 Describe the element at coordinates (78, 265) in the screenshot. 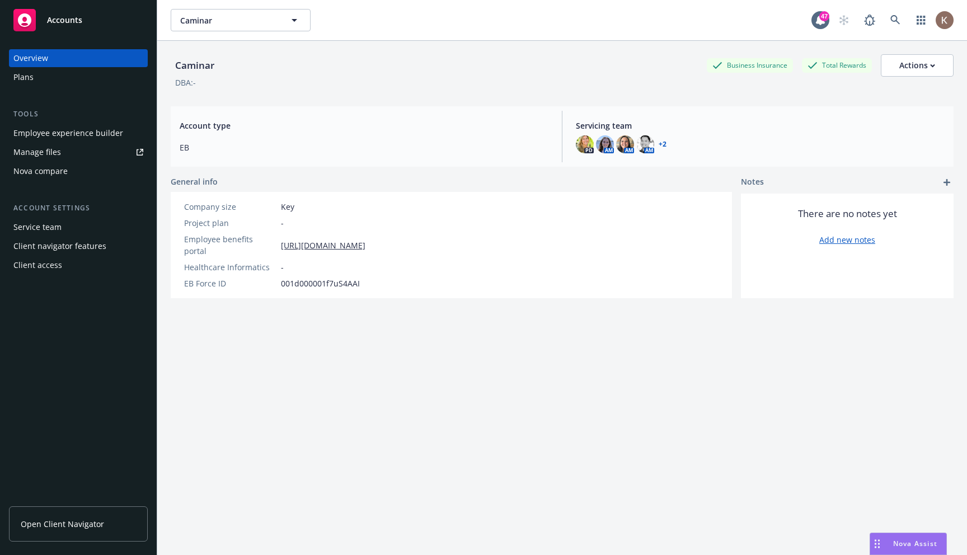

I see `a: Client access` at that location.